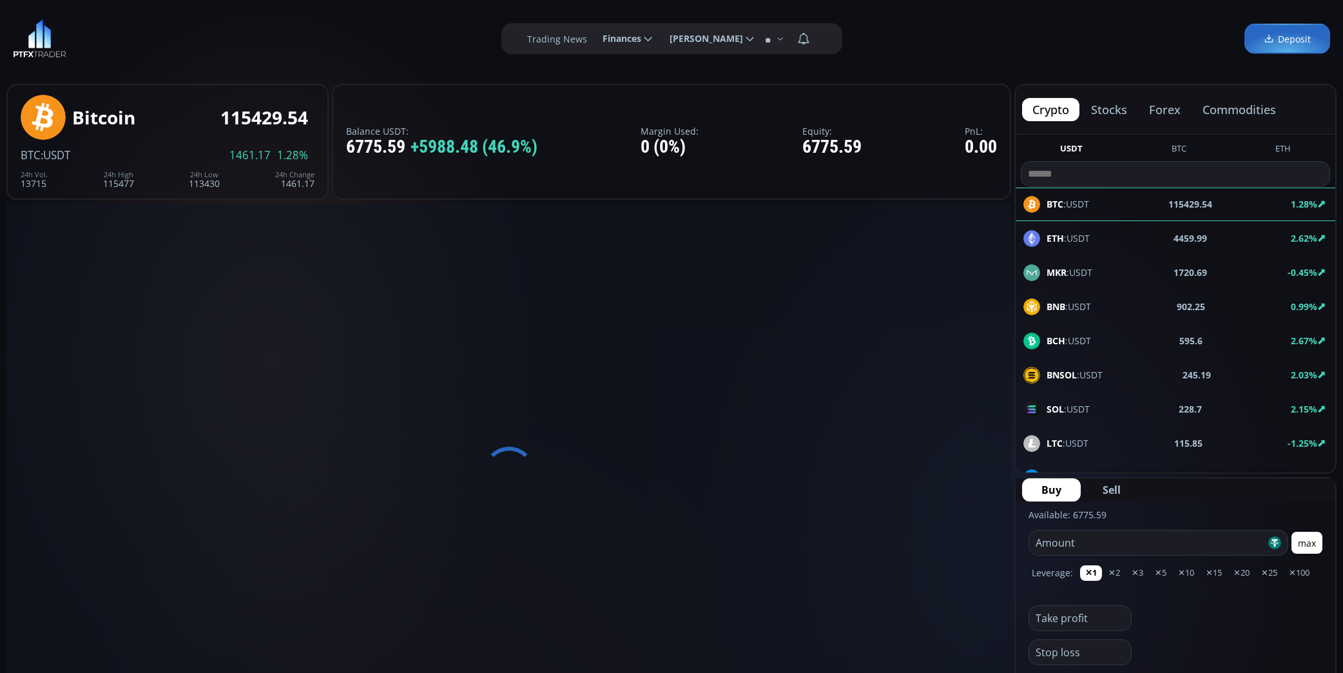  What do you see at coordinates (204, 179) in the screenshot?
I see `div: 113430` at bounding box center [204, 179].